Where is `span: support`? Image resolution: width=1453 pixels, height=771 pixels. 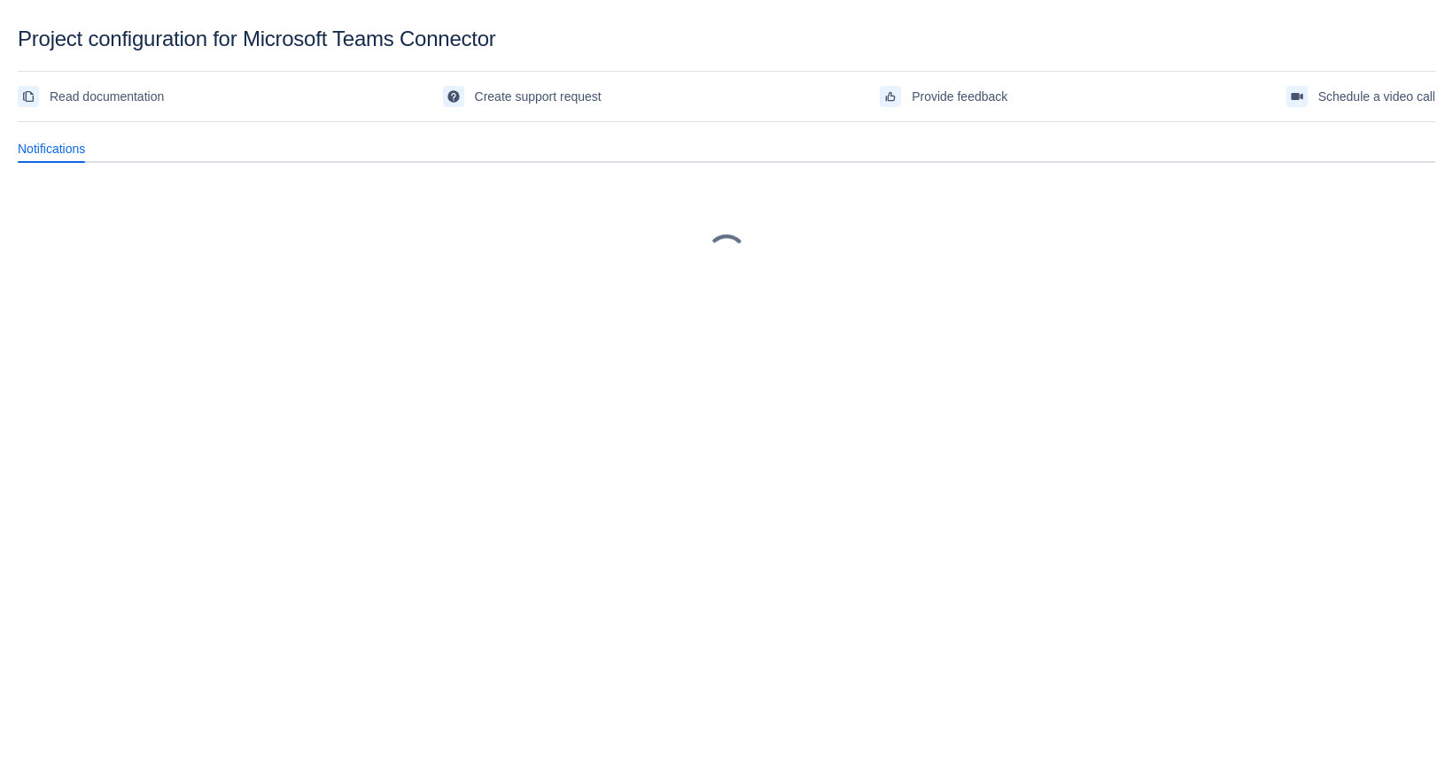
span: support is located at coordinates (453, 97).